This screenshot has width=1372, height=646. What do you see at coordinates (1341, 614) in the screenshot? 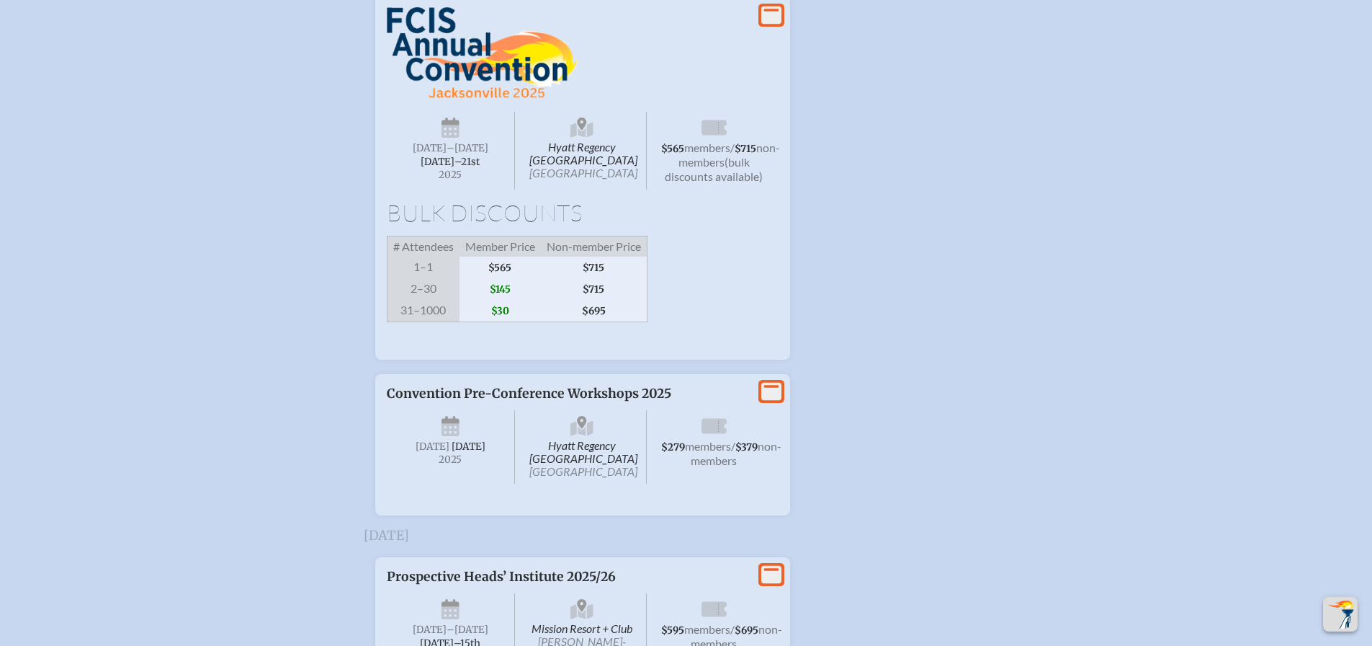
I see `img: To the top` at bounding box center [1341, 614].